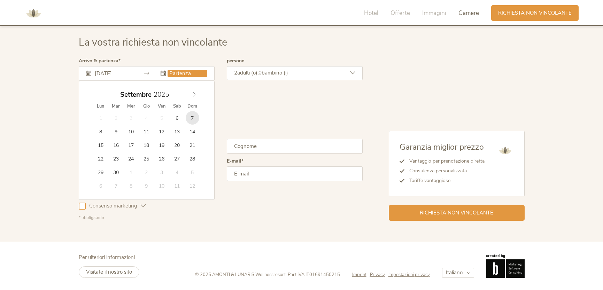 Image resolution: width=603 pixels, height=290 pixels. Describe the element at coordinates (177, 172) in the screenshot. I see `span: Ottobre 4, 2025` at that location.